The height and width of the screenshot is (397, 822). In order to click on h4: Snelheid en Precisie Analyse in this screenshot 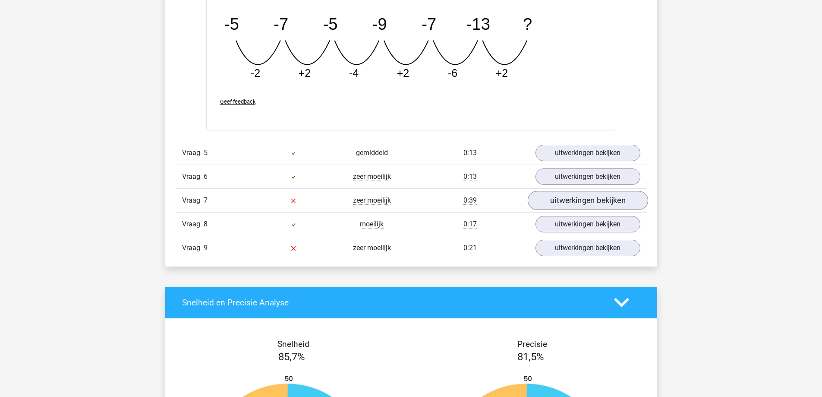, I will do `click(391, 302)`.